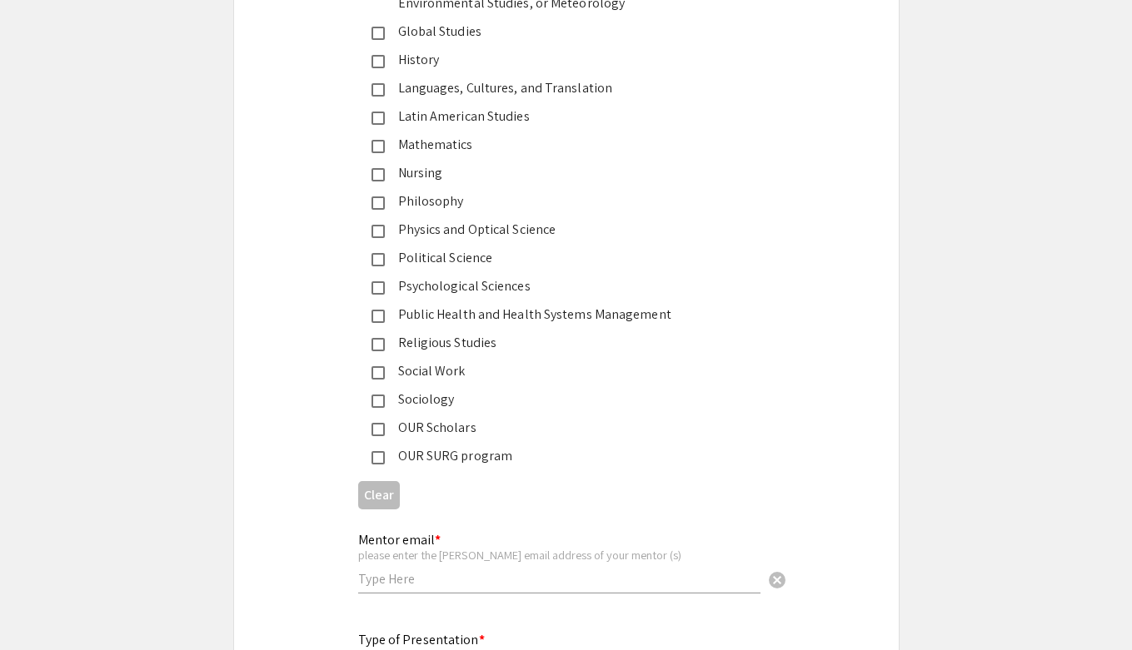 The height and width of the screenshot is (650, 1132). I want to click on div: OUR Scholars, so click(560, 428).